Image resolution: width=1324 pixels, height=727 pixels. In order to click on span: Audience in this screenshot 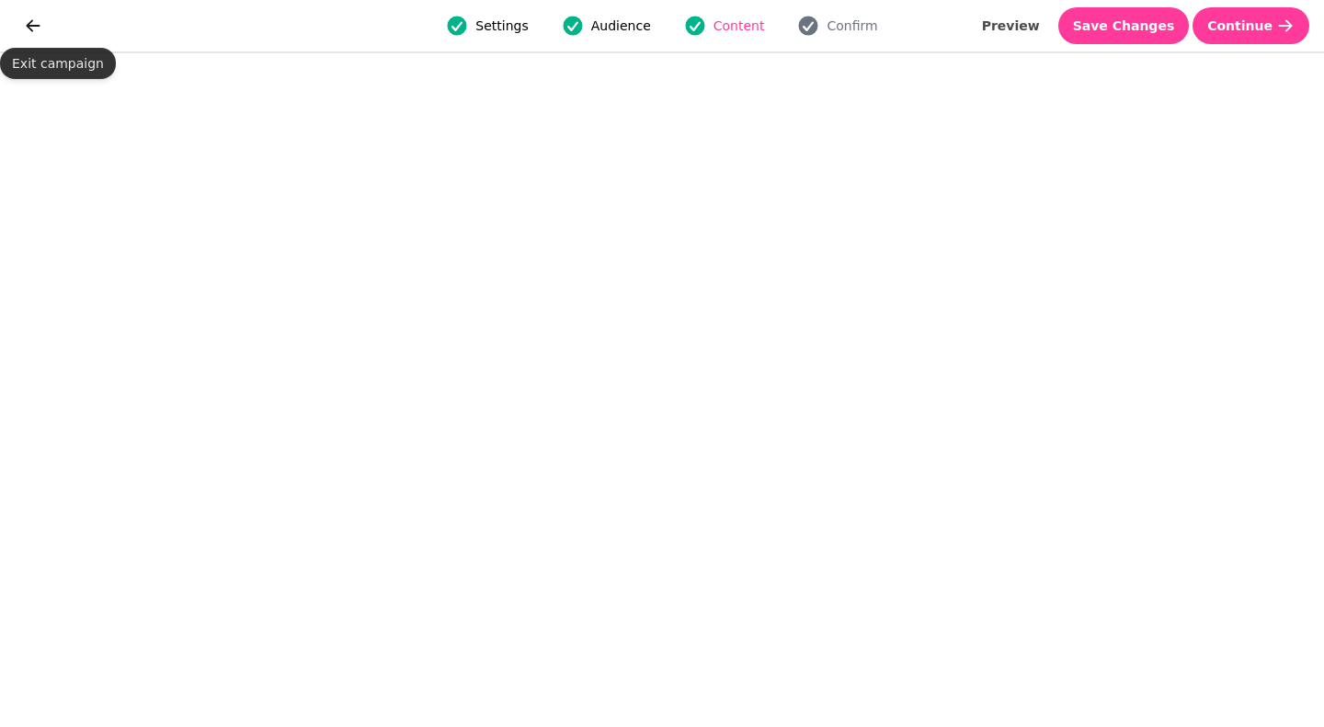, I will do `click(621, 26)`.